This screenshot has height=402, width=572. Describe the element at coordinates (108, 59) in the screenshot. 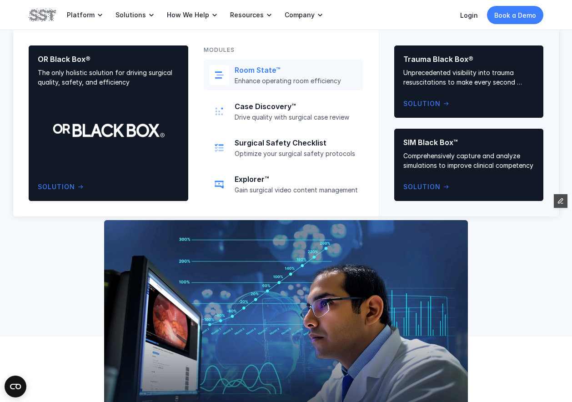

I see `p: OR Black Box®` at that location.